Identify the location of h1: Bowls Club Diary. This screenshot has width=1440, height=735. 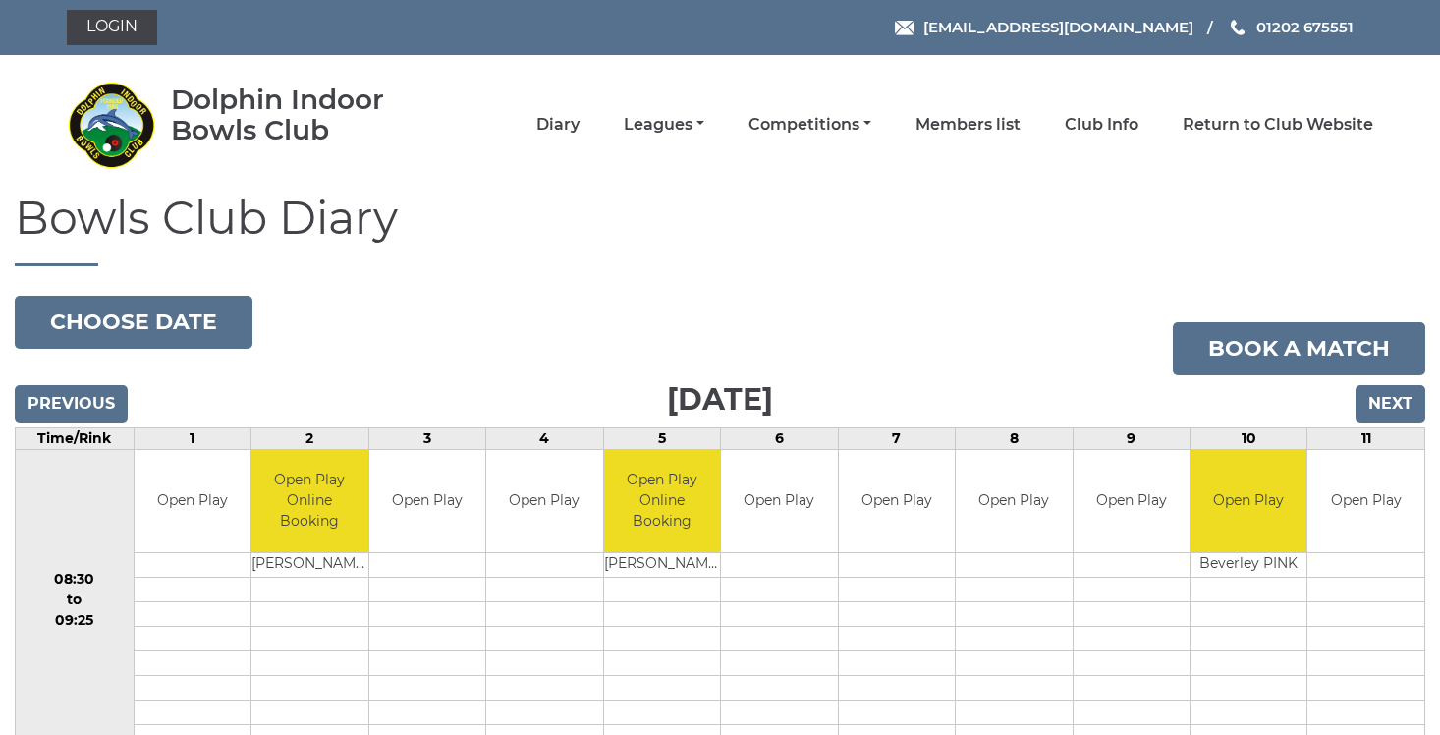
(720, 230).